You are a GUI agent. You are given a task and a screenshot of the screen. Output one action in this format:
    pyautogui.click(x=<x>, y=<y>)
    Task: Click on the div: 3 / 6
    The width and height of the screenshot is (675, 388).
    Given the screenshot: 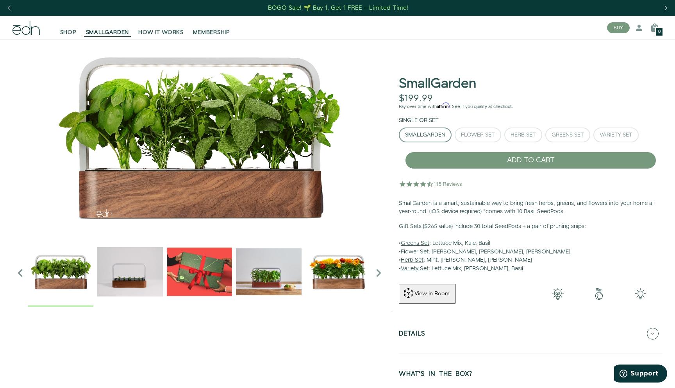 What is the action you would take?
    pyautogui.click(x=199, y=272)
    